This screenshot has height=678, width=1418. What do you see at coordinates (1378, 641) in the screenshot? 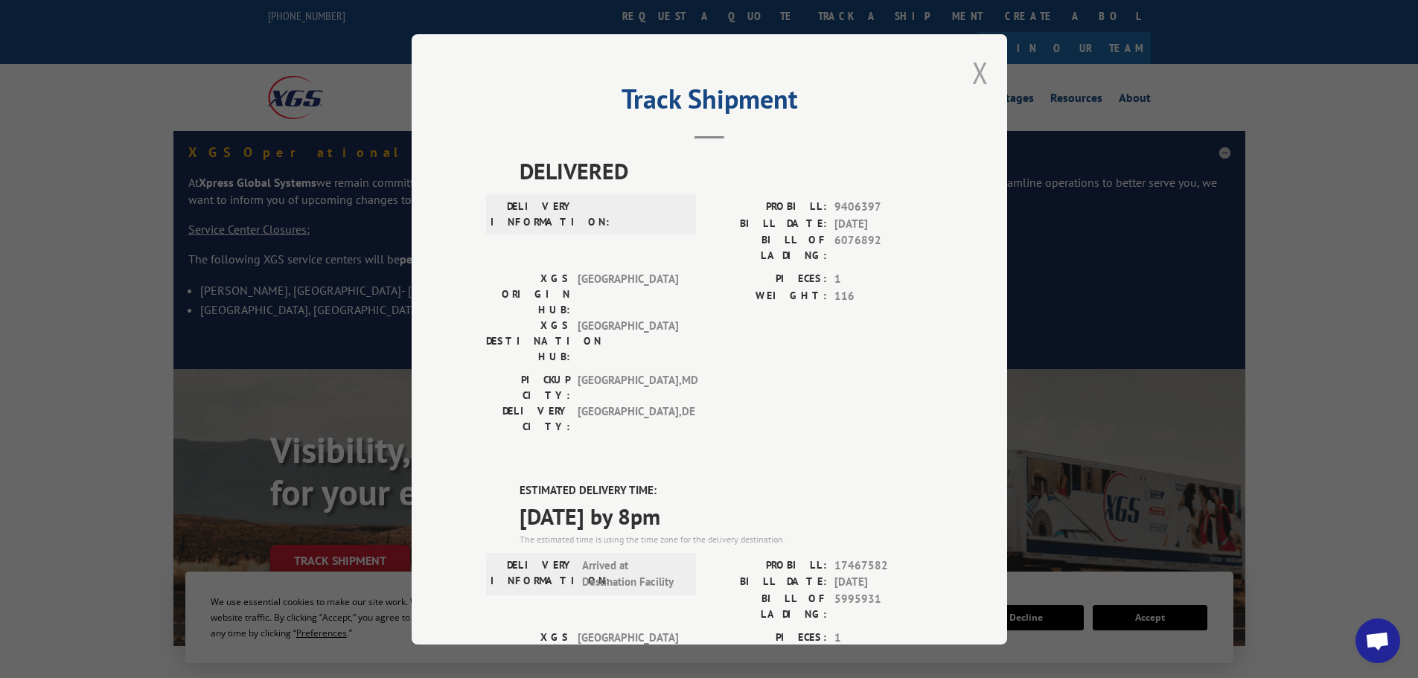
I see `a: Open chat` at bounding box center [1378, 641].